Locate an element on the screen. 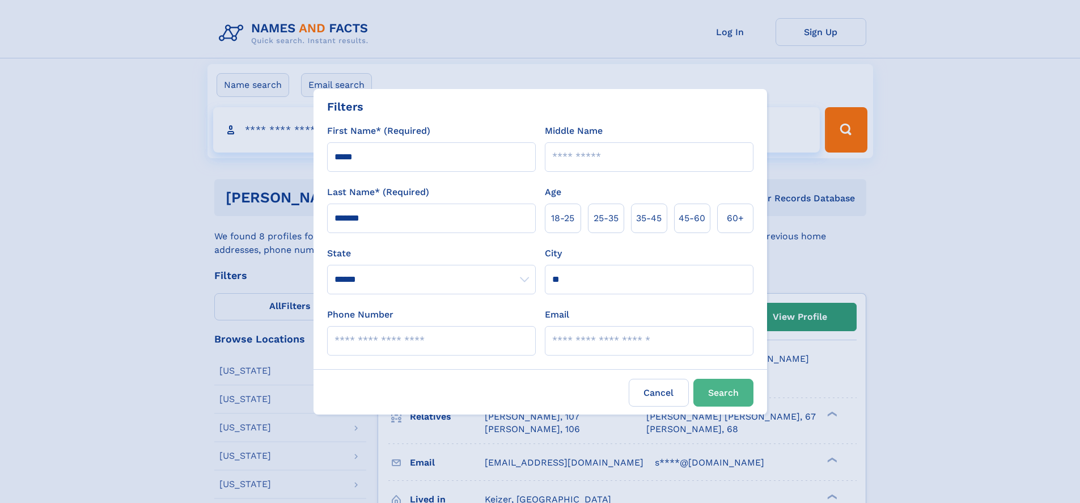 The height and width of the screenshot is (503, 1080). span: 60+ is located at coordinates (736, 218).